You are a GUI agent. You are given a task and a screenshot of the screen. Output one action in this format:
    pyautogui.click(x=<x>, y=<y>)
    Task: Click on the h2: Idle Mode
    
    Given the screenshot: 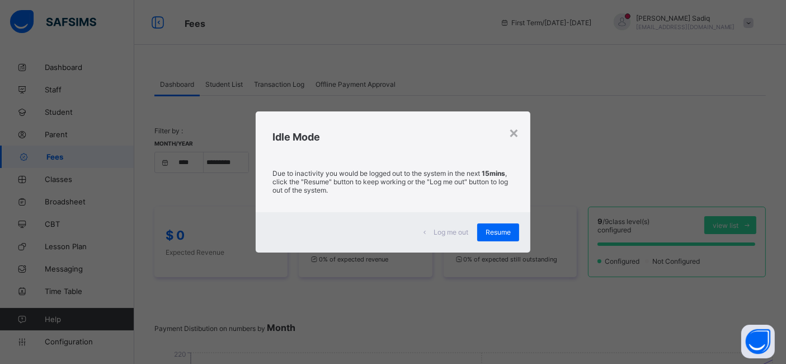 What is the action you would take?
    pyautogui.click(x=393, y=137)
    